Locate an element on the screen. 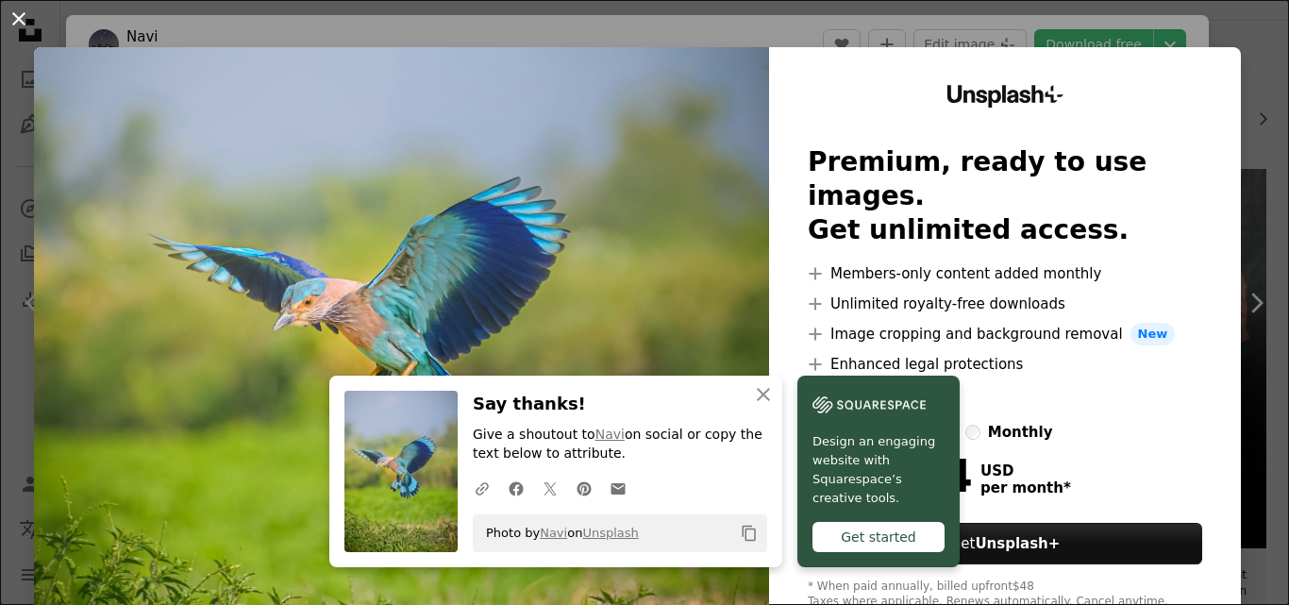 This screenshot has width=1289, height=605. button: Copy to clipboard is located at coordinates (750, 533).